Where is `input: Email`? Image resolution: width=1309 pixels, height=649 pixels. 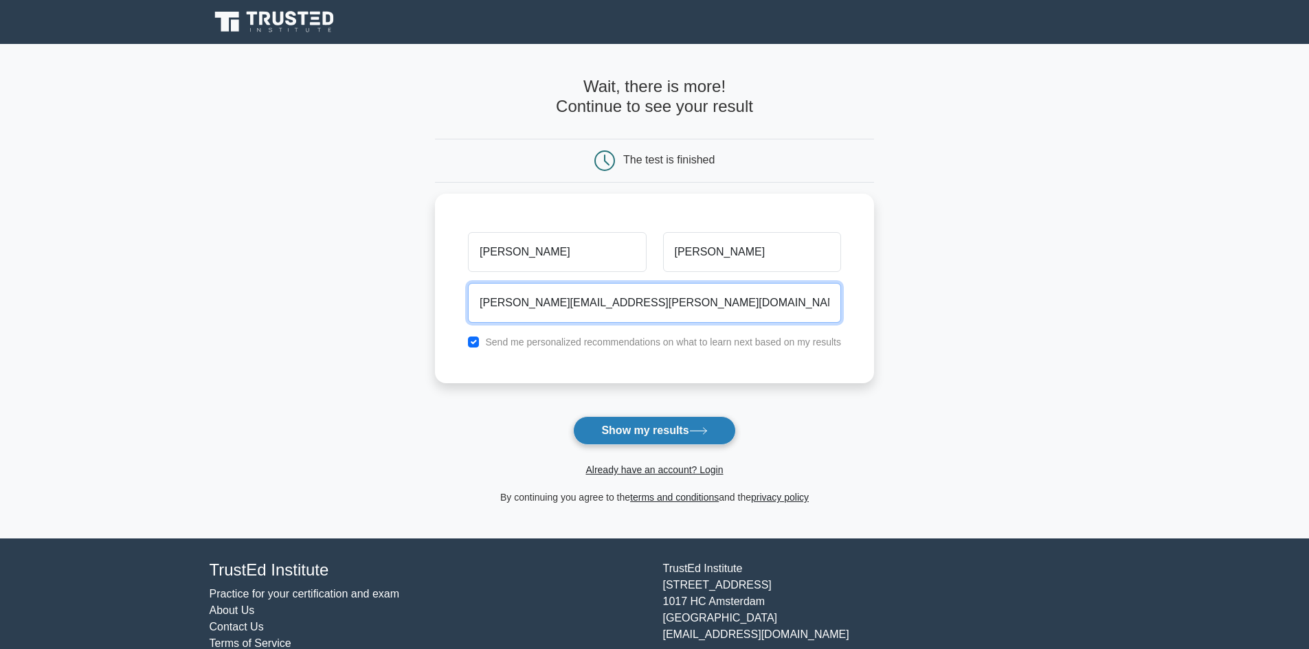 input: Email is located at coordinates (654, 303).